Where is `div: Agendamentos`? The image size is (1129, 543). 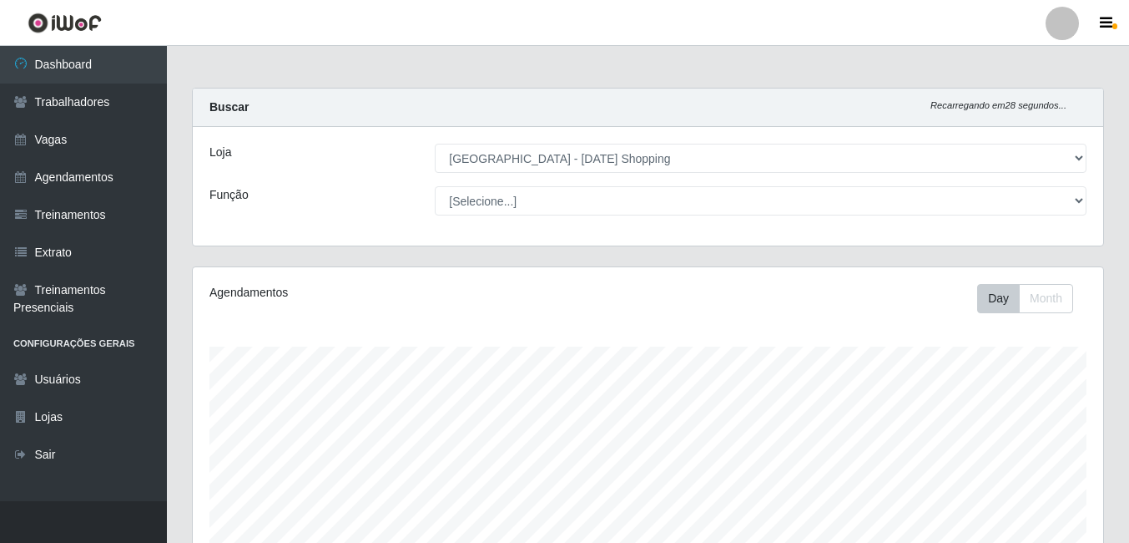 div: Agendamentos is located at coordinates (385, 292).